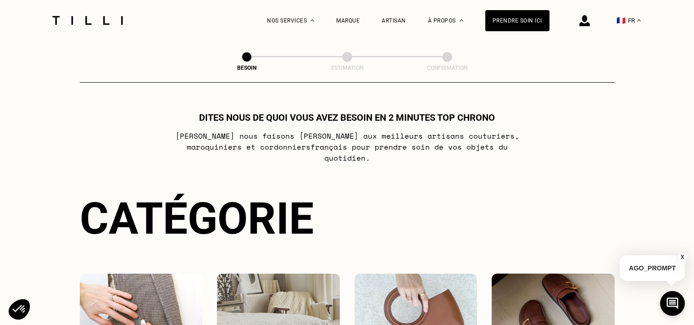 The image size is (694, 325). Describe the element at coordinates (518, 21) in the screenshot. I see `a: Prendre soin ici` at that location.